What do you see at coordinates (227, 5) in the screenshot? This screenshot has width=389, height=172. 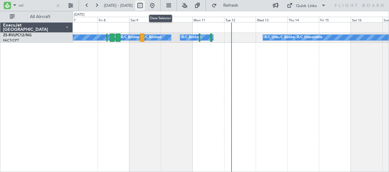 I see `button: Refresh` at bounding box center [227, 5].